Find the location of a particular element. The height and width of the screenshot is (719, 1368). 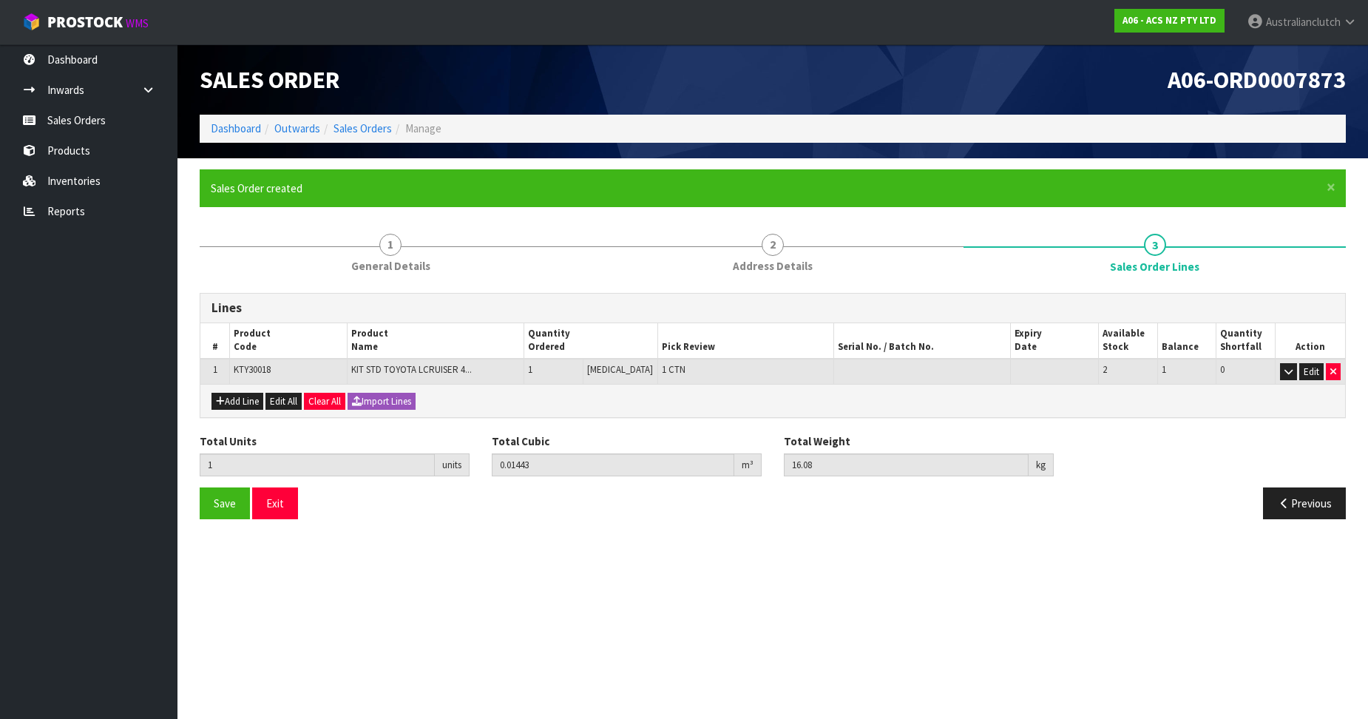

th: Product Code is located at coordinates (288, 341).